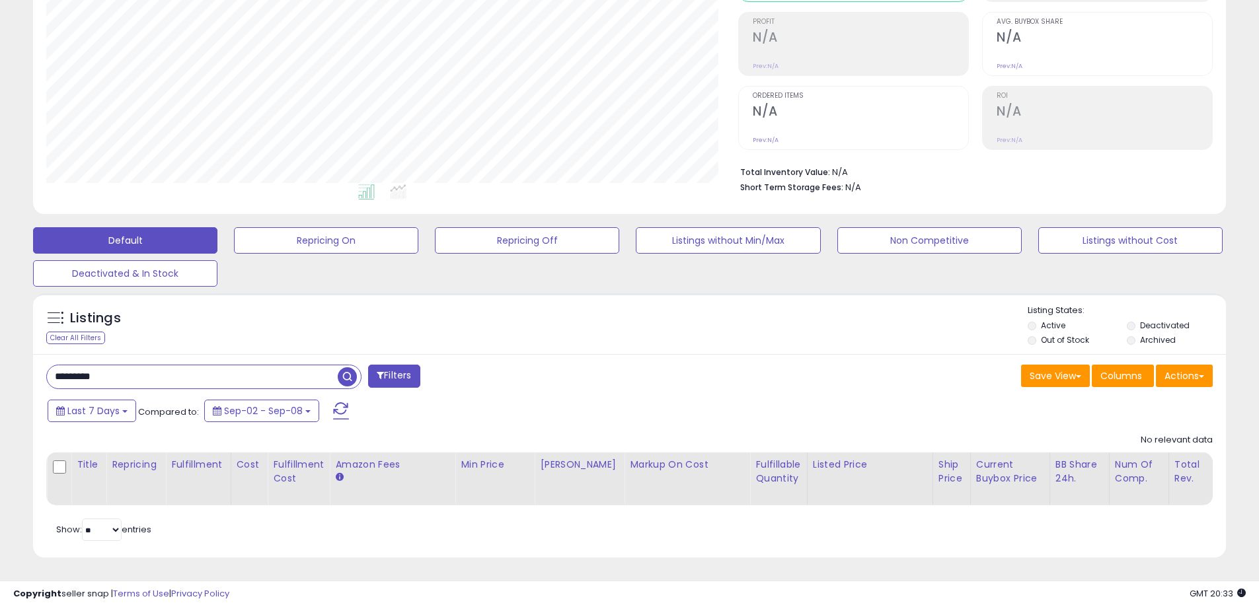 This screenshot has width=1259, height=607. I want to click on button: Listings without Min/Max, so click(728, 241).